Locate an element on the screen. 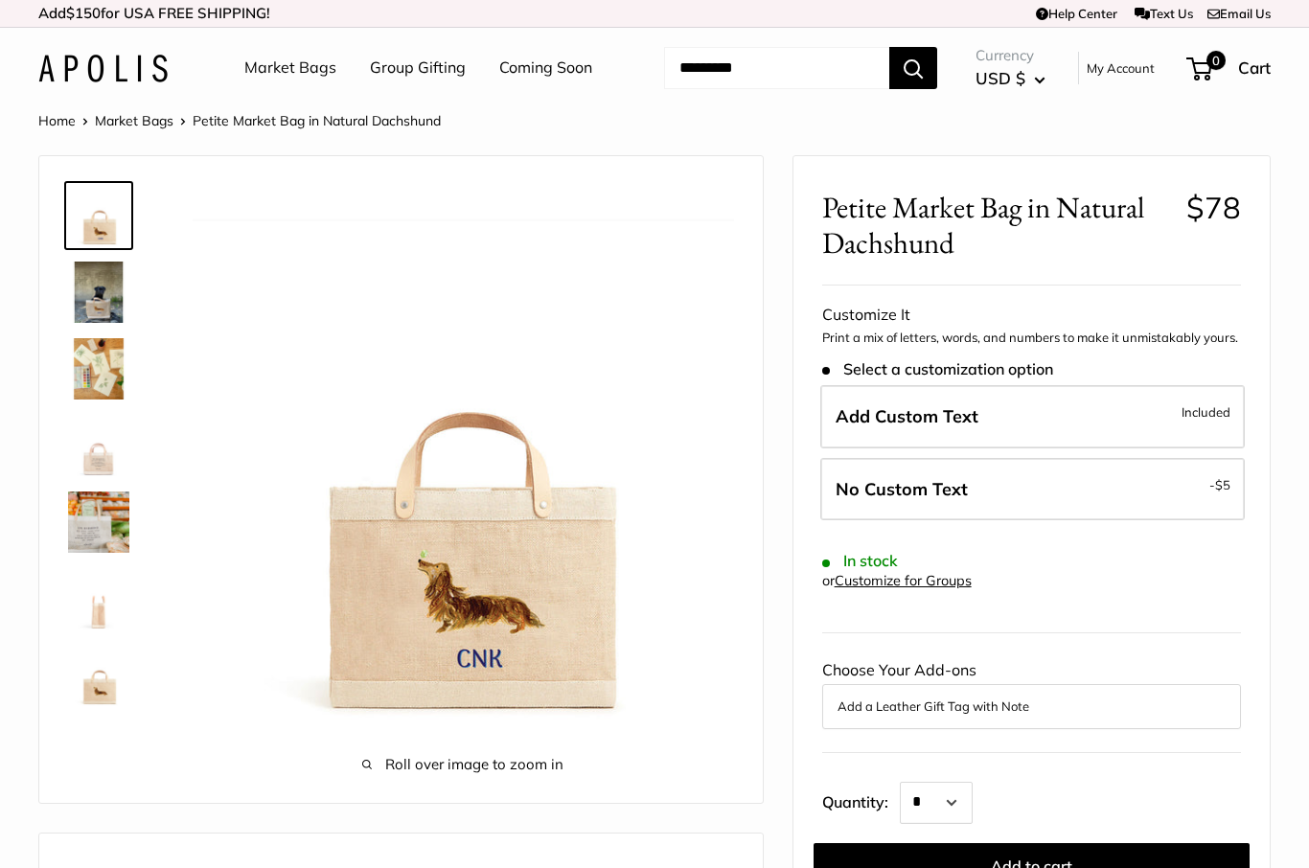 The height and width of the screenshot is (868, 1309). a: description_The artist's desk in Ventura CA is located at coordinates (99, 369).